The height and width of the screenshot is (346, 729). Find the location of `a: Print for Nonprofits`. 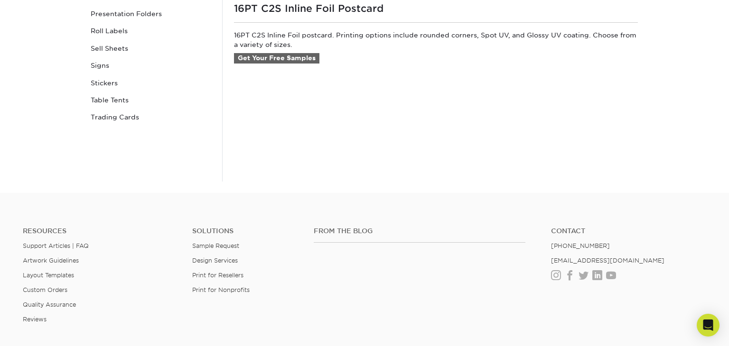

a: Print for Nonprofits is located at coordinates (221, 290).